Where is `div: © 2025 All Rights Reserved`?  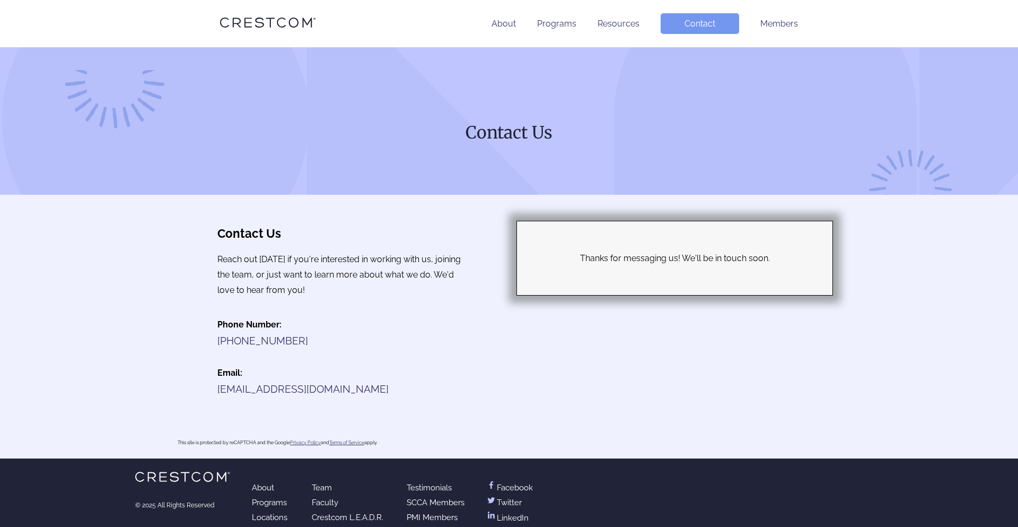 div: © 2025 All Rights Reserved is located at coordinates (183, 505).